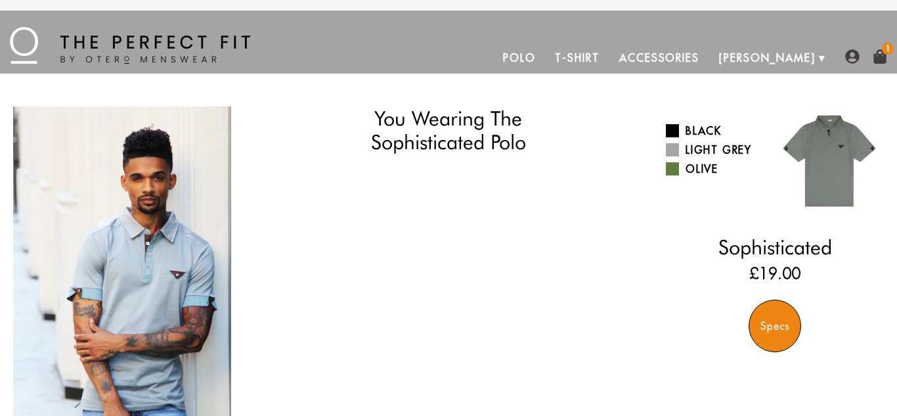 The image size is (897, 416). What do you see at coordinates (449, 130) in the screenshot?
I see `h1: You Wearing The Sophisticated Polo` at bounding box center [449, 130].